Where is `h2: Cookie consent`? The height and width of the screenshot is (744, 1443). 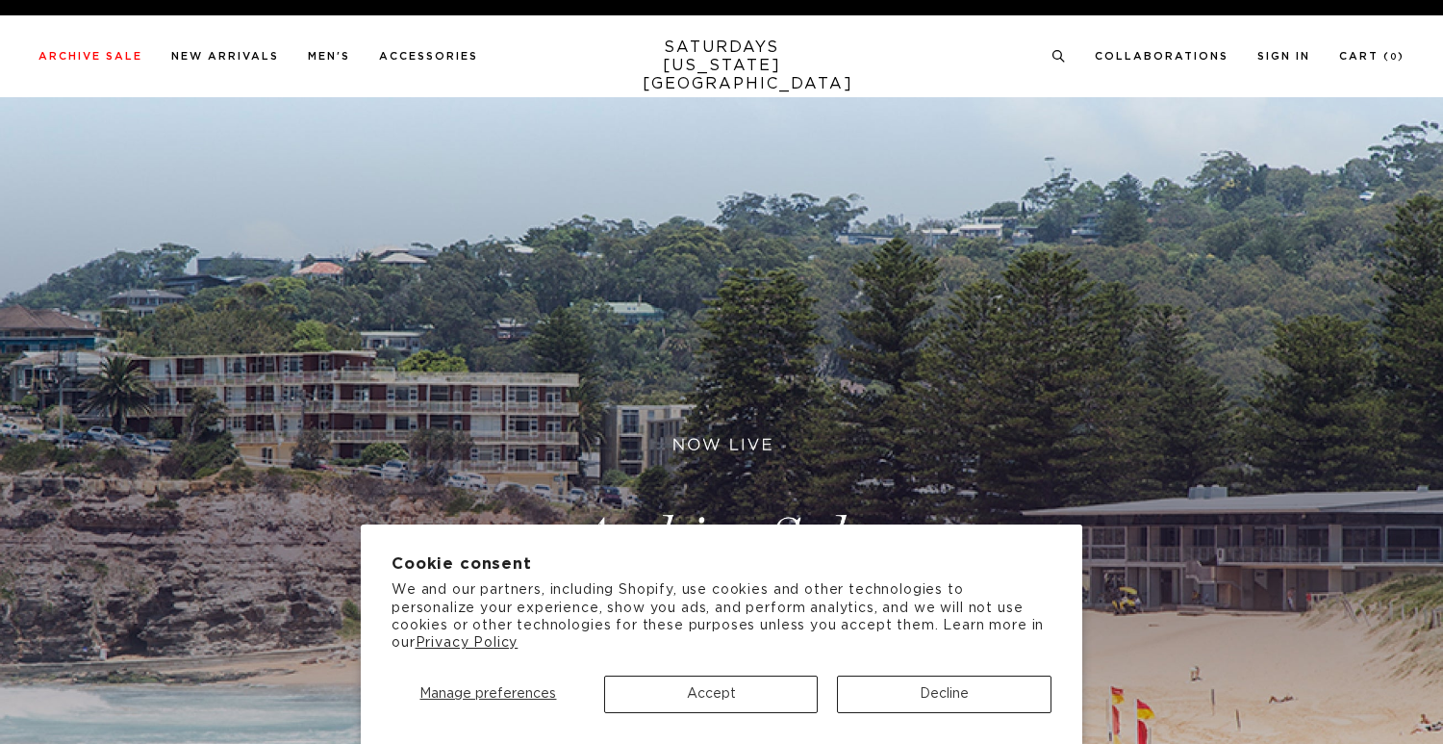
h2: Cookie consent is located at coordinates (722, 564).